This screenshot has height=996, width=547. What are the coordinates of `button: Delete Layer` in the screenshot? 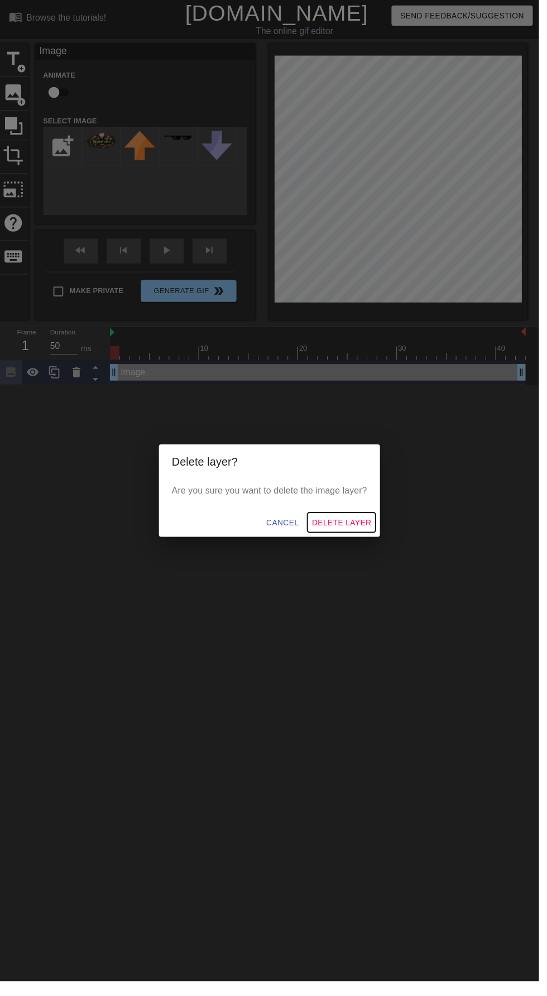 It's located at (347, 531).